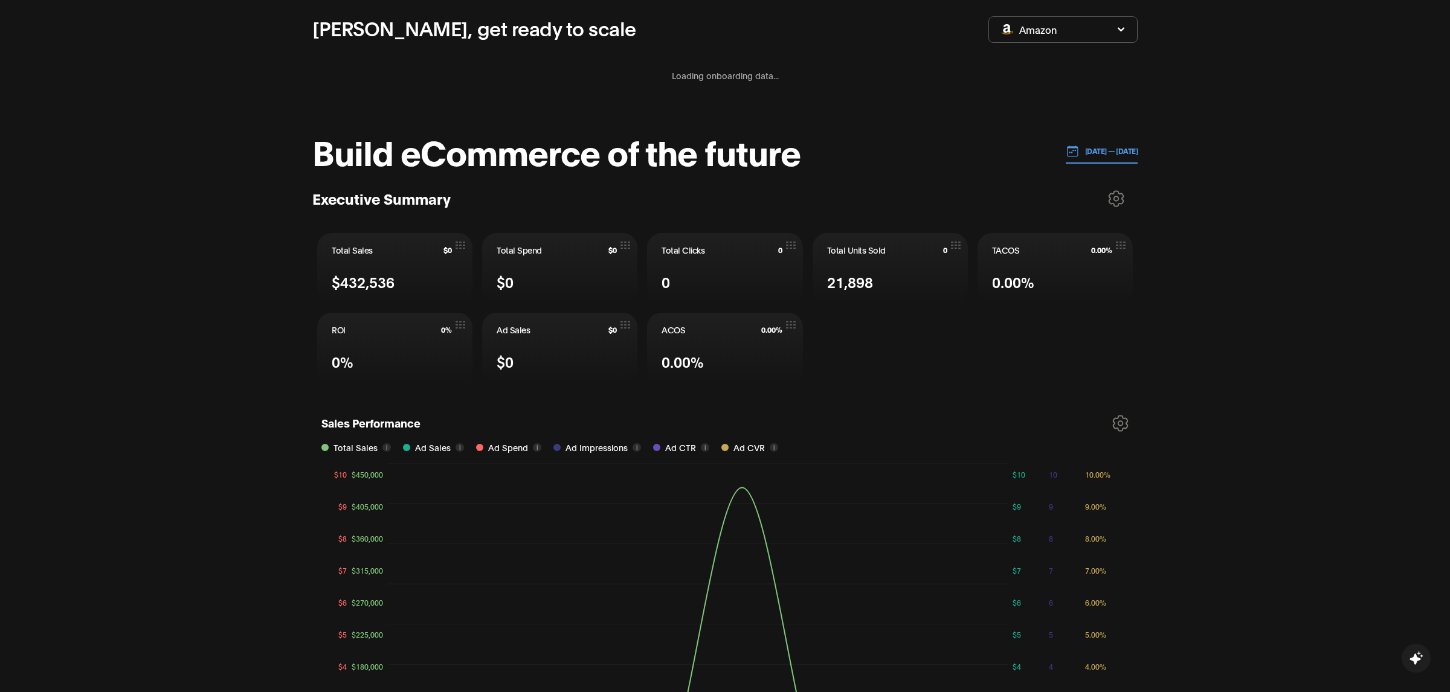 The height and width of the screenshot is (692, 1450). I want to click on span: Ad CTR, so click(680, 448).